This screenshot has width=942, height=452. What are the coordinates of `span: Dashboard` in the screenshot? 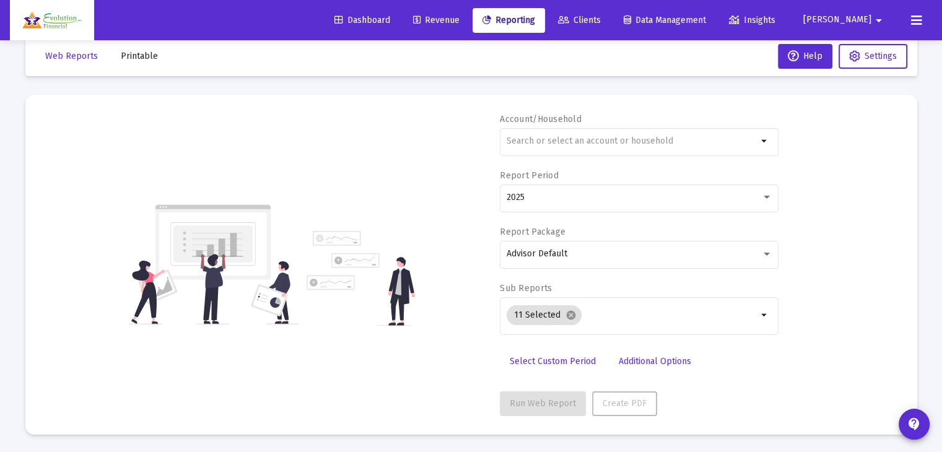 It's located at (362, 20).